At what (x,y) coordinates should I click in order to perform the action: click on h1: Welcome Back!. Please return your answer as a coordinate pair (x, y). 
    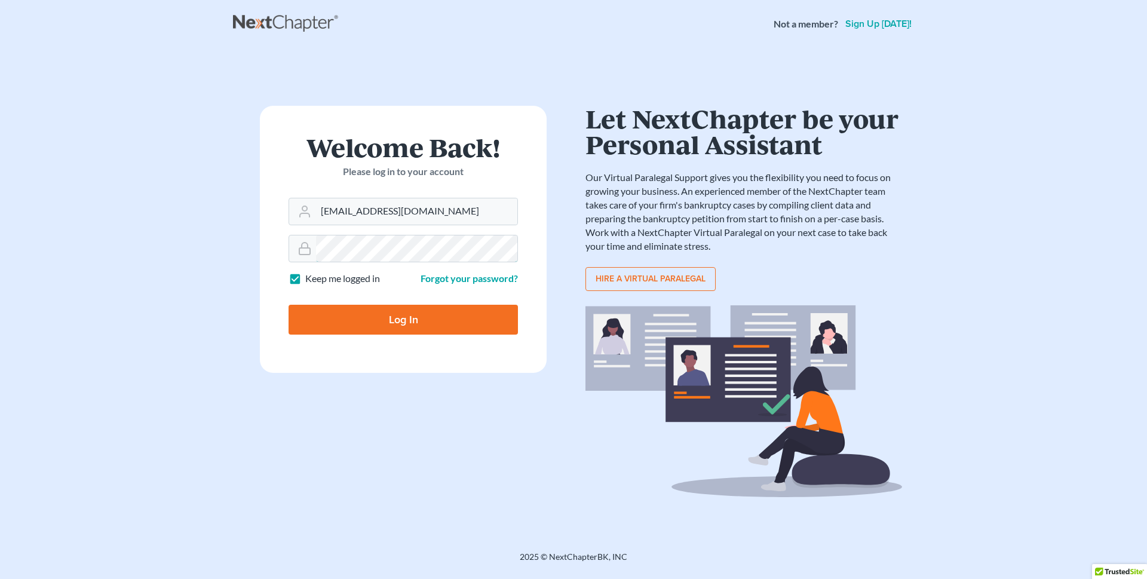
    Looking at the image, I should click on (403, 147).